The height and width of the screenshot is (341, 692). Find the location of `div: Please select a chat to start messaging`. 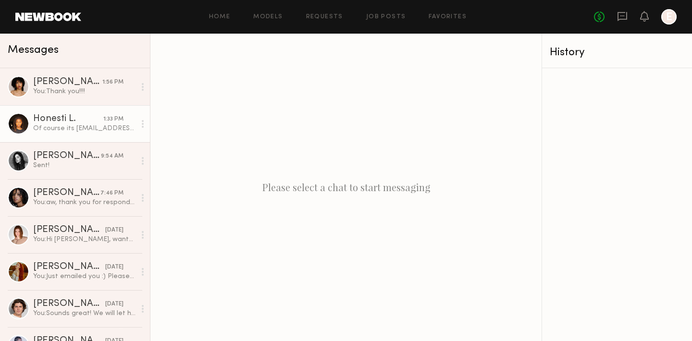

div: Please select a chat to start messaging is located at coordinates (346, 188).